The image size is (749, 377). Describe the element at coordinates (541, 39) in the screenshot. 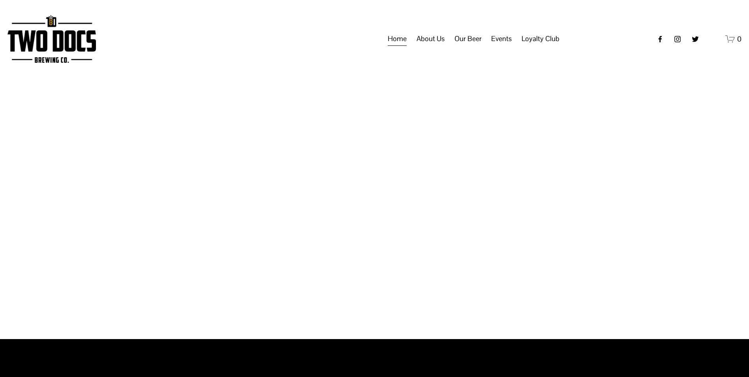

I see `span: Loyalty Club` at that location.